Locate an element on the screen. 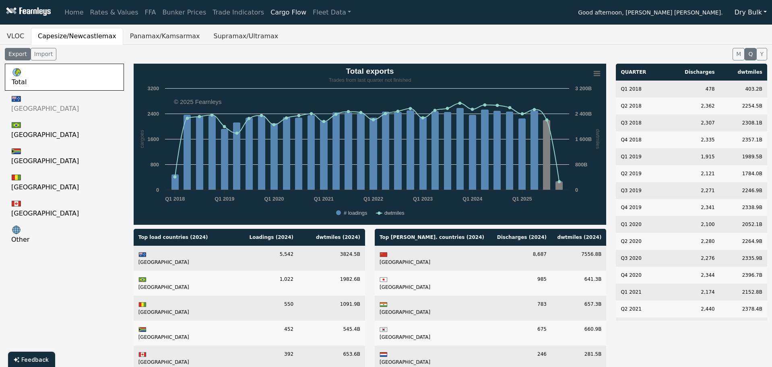 The image size is (772, 367). td: 2396.7B is located at coordinates (744, 275).